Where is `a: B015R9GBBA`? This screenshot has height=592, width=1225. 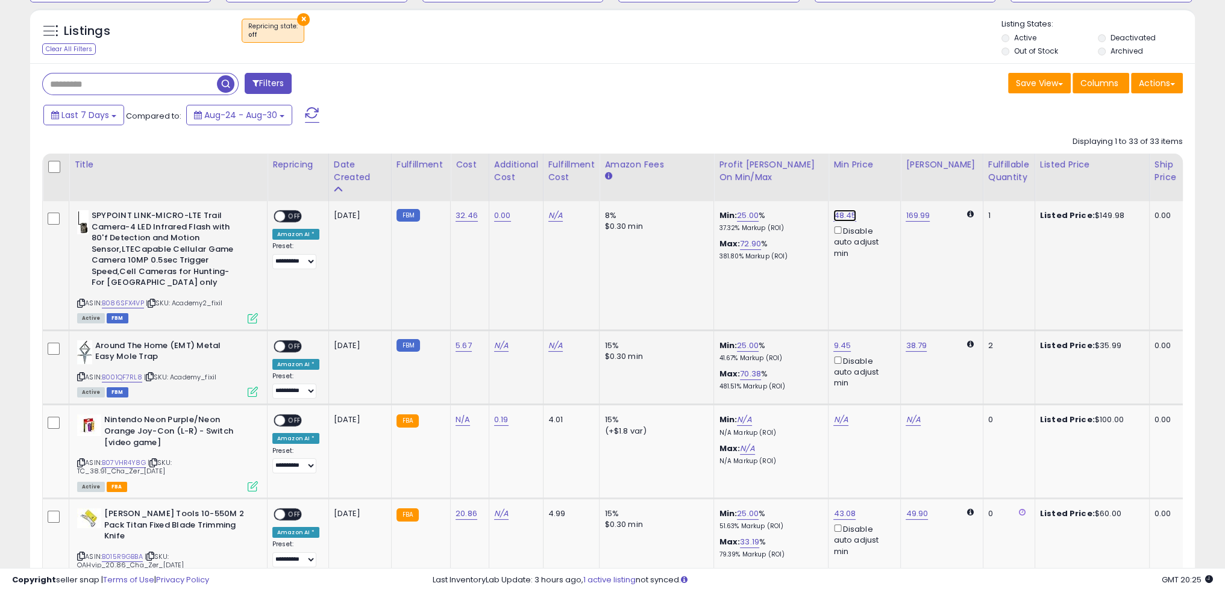 a: B015R9GBBA is located at coordinates (122, 557).